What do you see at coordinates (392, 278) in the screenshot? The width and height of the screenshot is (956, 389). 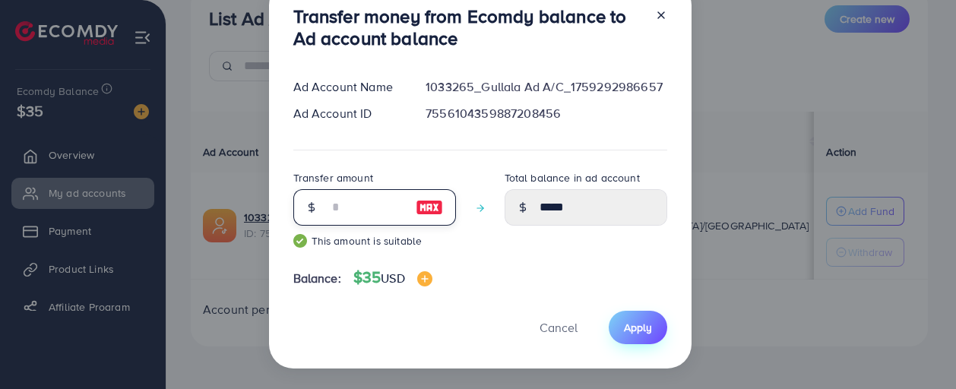 I see `span: USD` at bounding box center [392, 278].